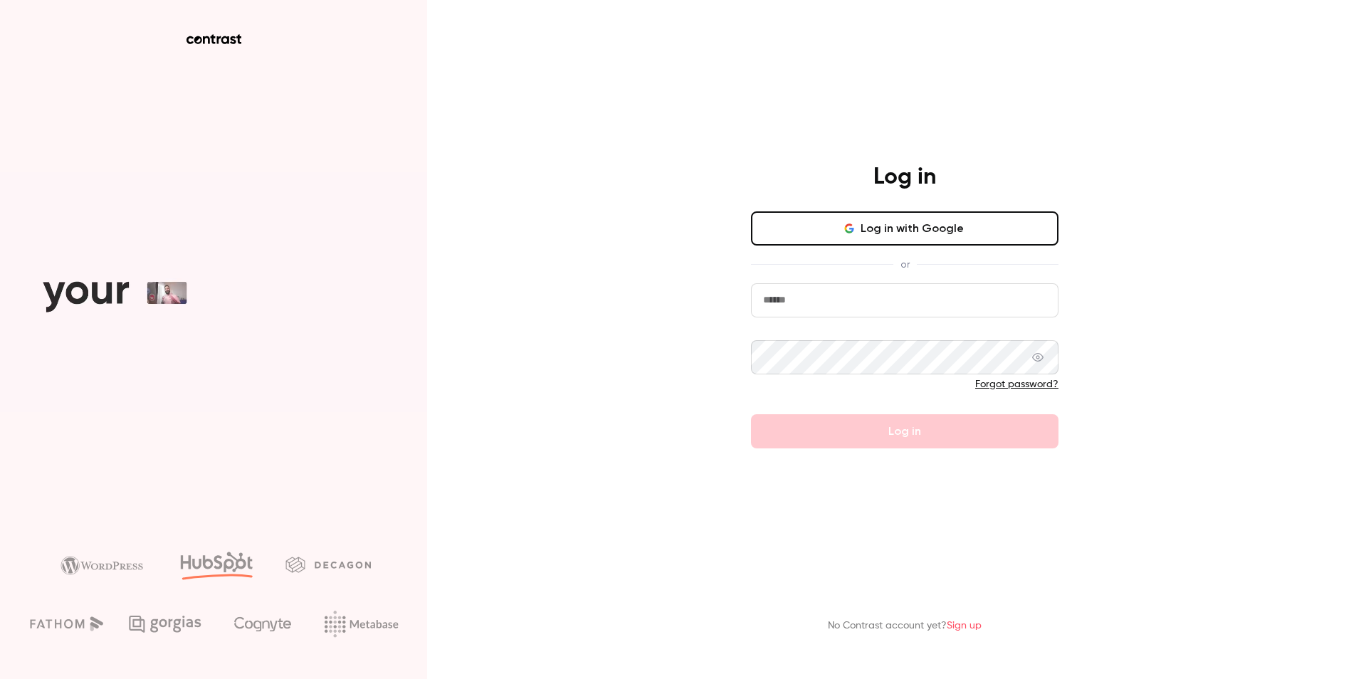  What do you see at coordinates (964, 626) in the screenshot?
I see `a: Sign up` at bounding box center [964, 626].